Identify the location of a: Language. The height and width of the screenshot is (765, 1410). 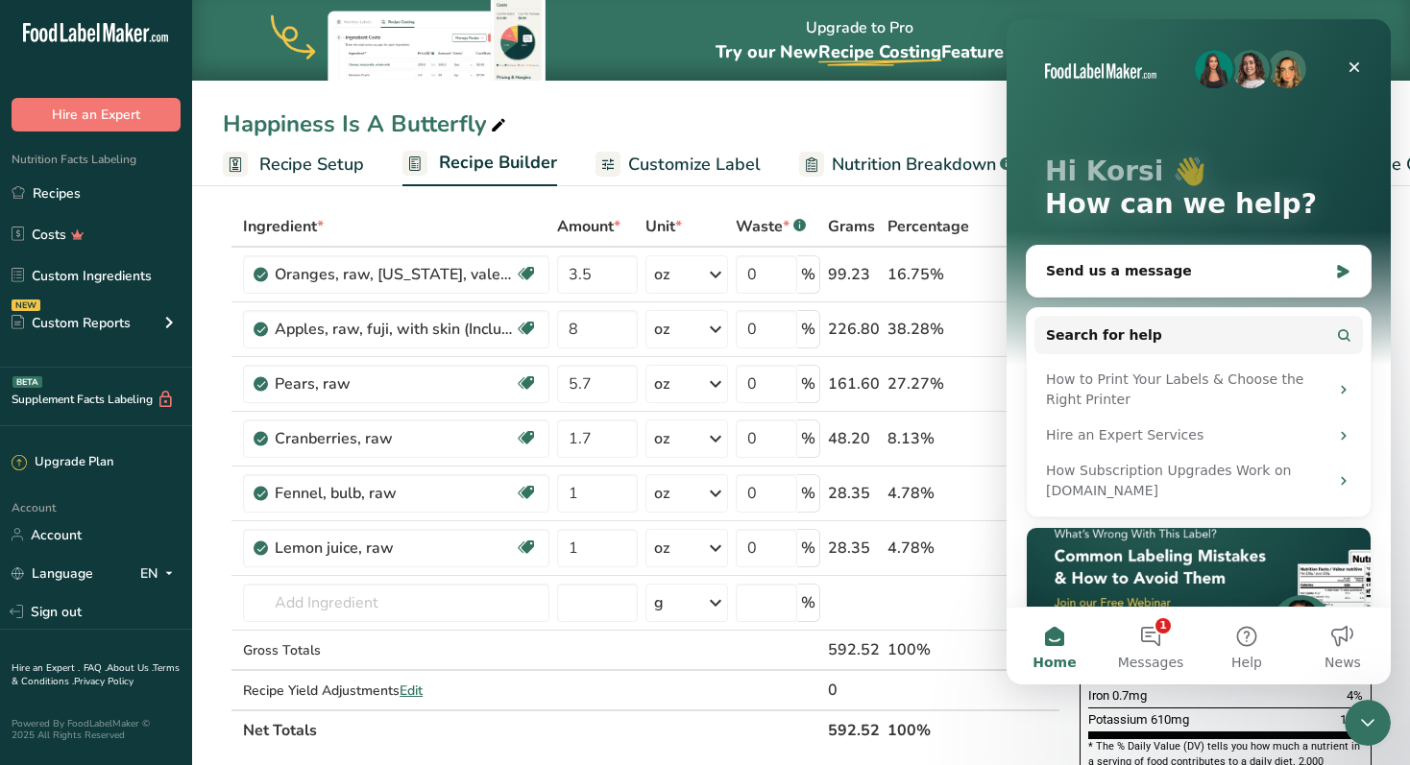
(52, 573).